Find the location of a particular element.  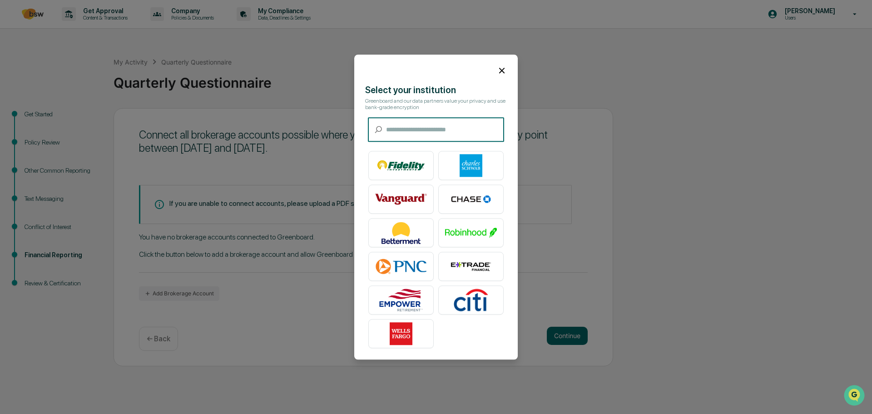

img: Robinhood is located at coordinates (471, 233).